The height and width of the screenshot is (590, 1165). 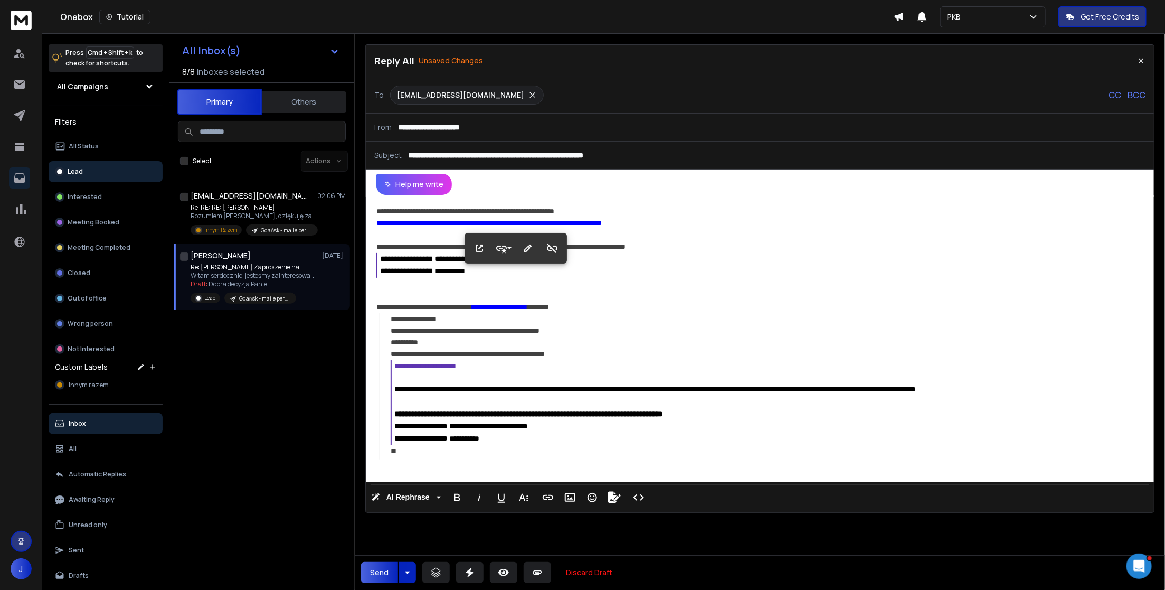 What do you see at coordinates (389, 155) in the screenshot?
I see `p: Subject:` at bounding box center [389, 155].